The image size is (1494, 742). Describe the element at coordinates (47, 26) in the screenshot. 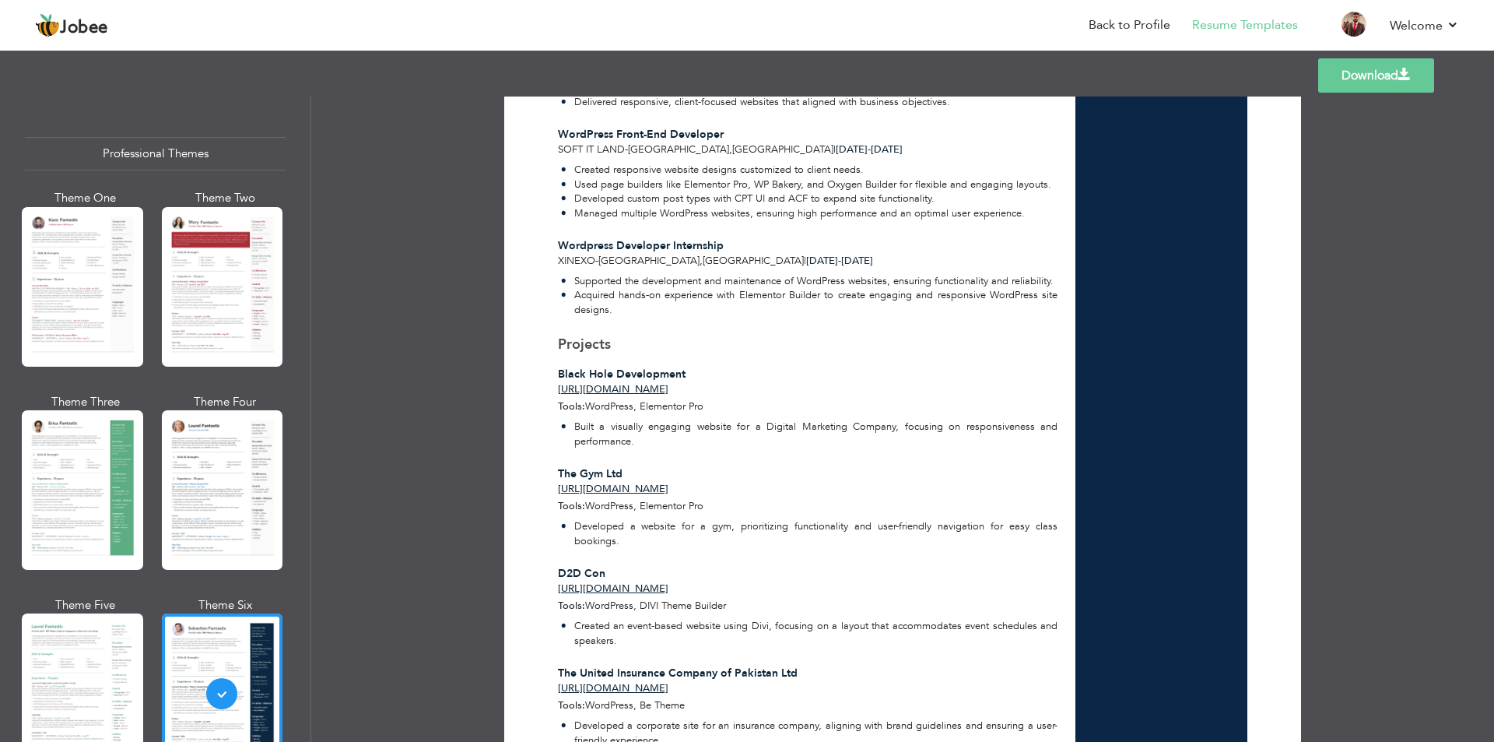

I see `img: jobee.io` at that location.